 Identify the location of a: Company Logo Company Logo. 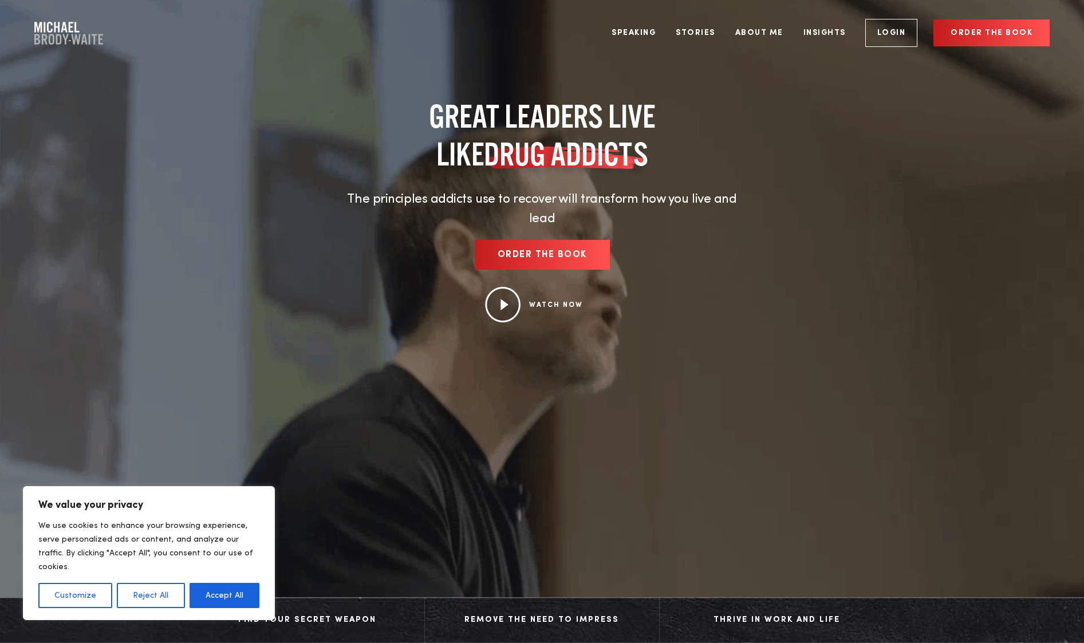
(69, 33).